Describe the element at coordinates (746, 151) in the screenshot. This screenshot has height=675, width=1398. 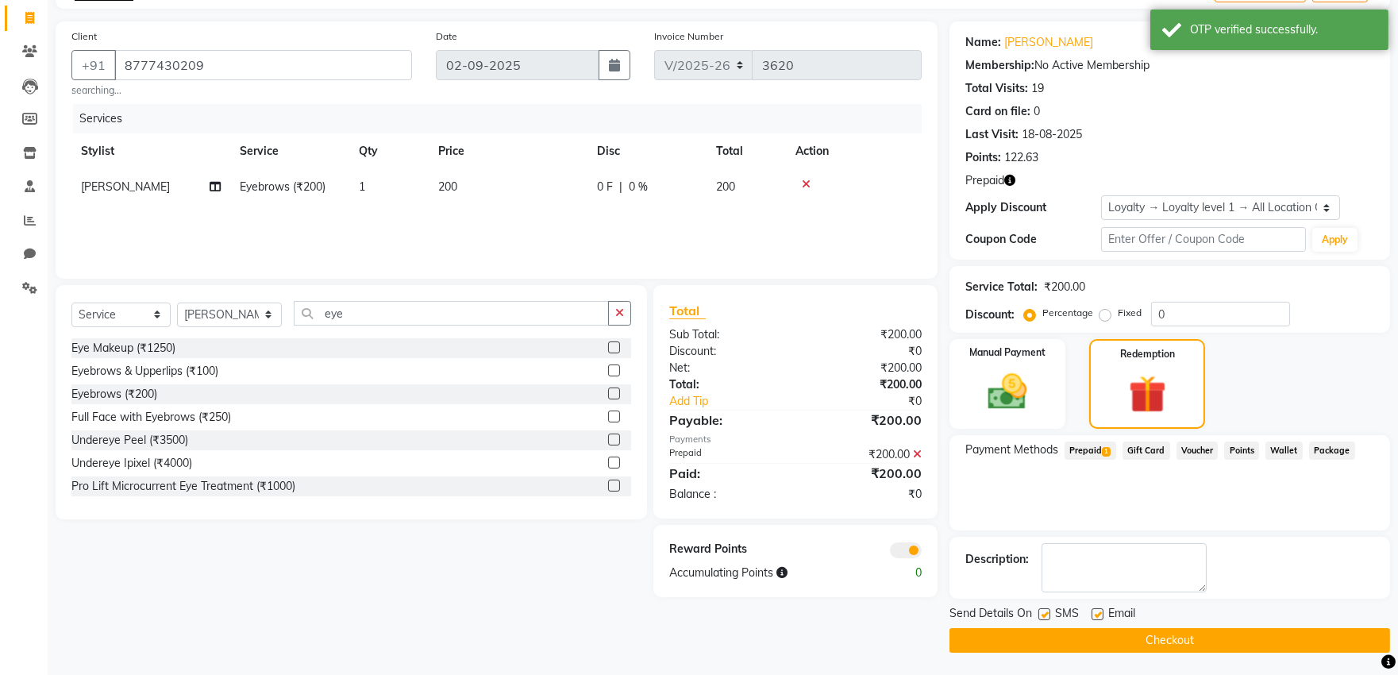
I see `th: Total` at that location.